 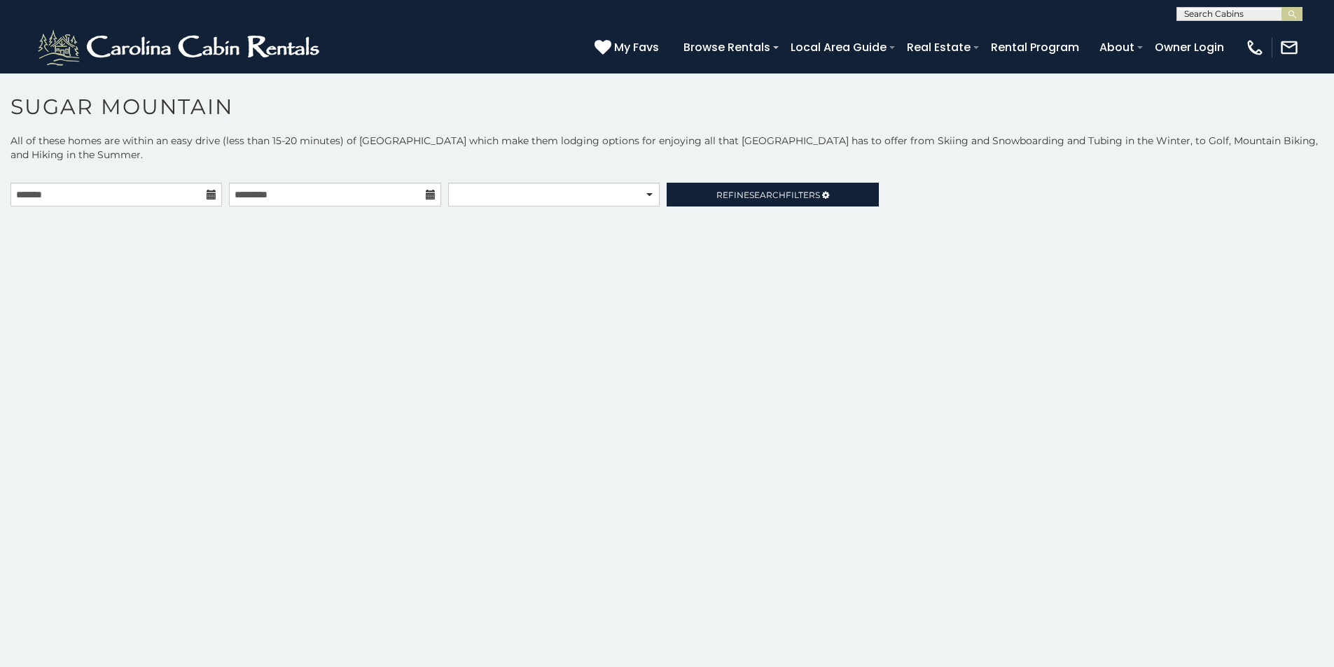 I want to click on span: My Favs, so click(x=636, y=47).